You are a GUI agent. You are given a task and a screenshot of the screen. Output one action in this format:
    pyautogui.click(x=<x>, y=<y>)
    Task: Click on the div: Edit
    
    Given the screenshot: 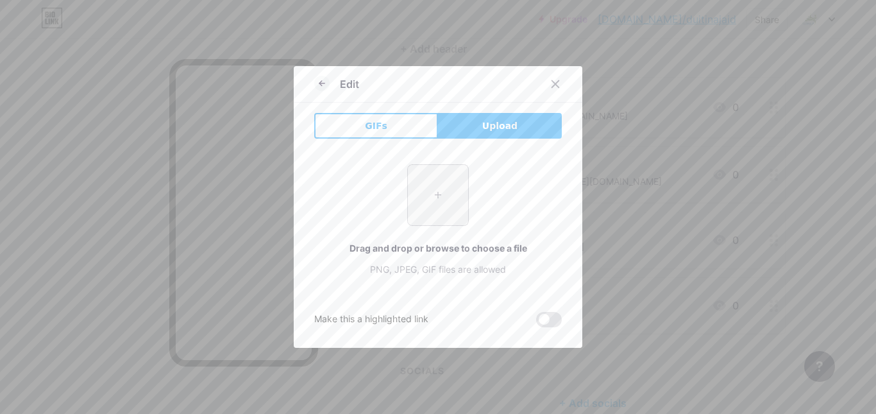 What is the action you would take?
    pyautogui.click(x=349, y=84)
    